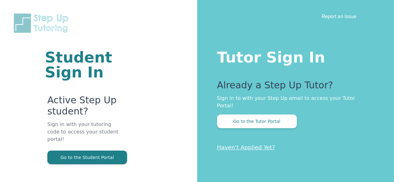 The height and width of the screenshot is (182, 394). What do you see at coordinates (293, 102) in the screenshot?
I see `p: Sign in to with your Step Up email to access your Tutor Portal!` at bounding box center [293, 102].